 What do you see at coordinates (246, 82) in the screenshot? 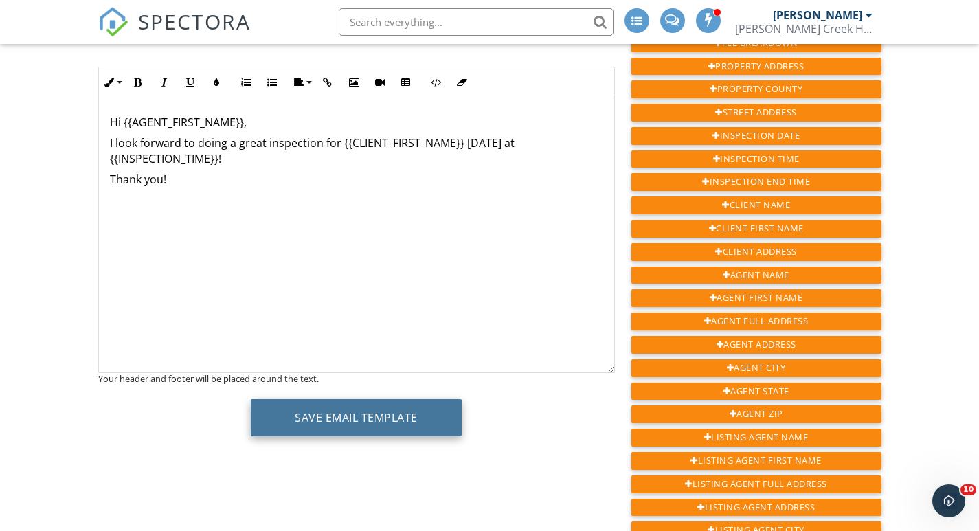
I see `button: Ordered List` at bounding box center [246, 82].